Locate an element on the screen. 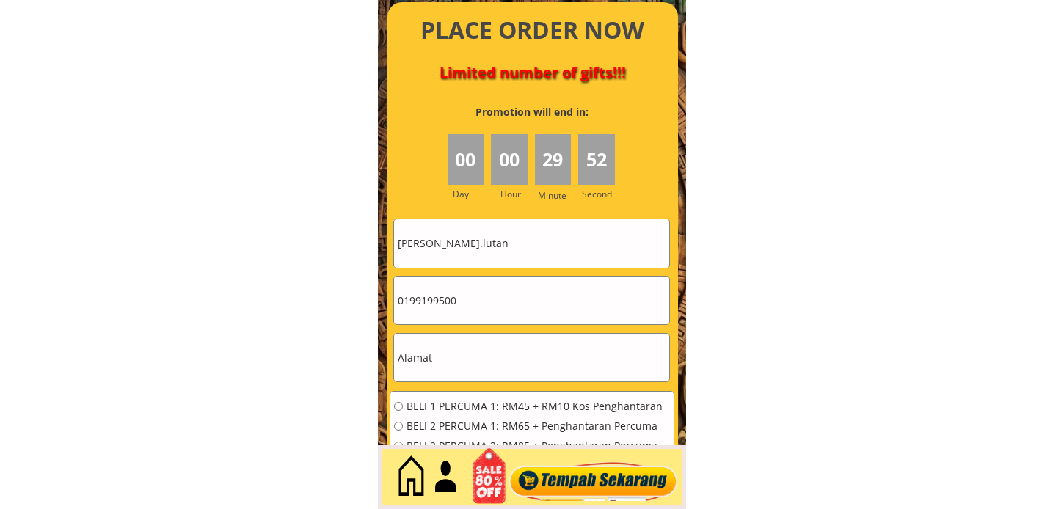 This screenshot has width=1064, height=509. span: BELI 2 PERCUMA 1: RM65 + Penghantaran Percuma is located at coordinates (535, 426).